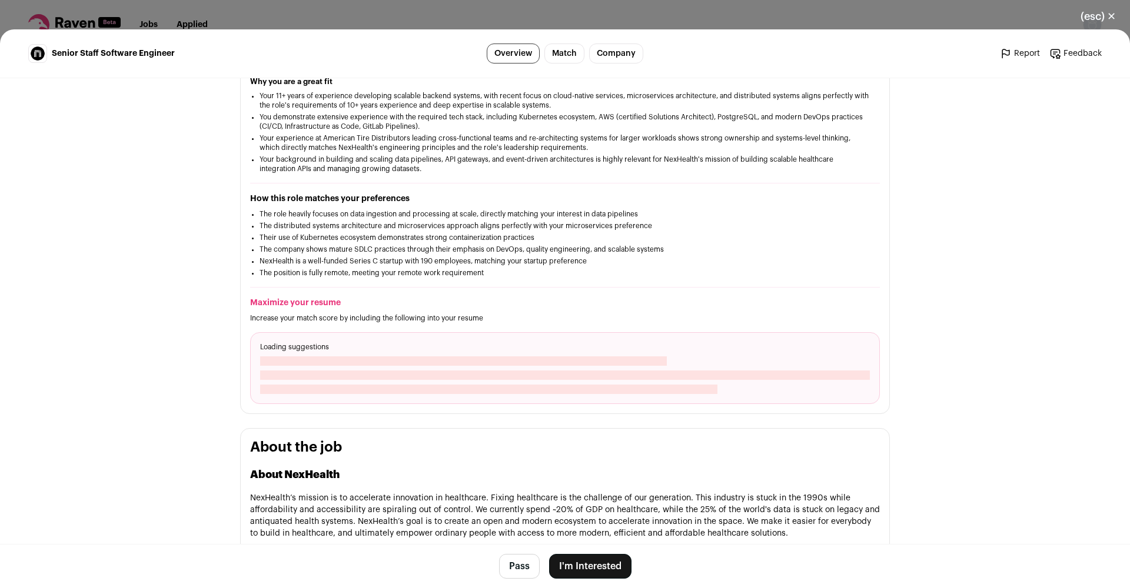  I want to click on h2: Maximize your resume, so click(565, 303).